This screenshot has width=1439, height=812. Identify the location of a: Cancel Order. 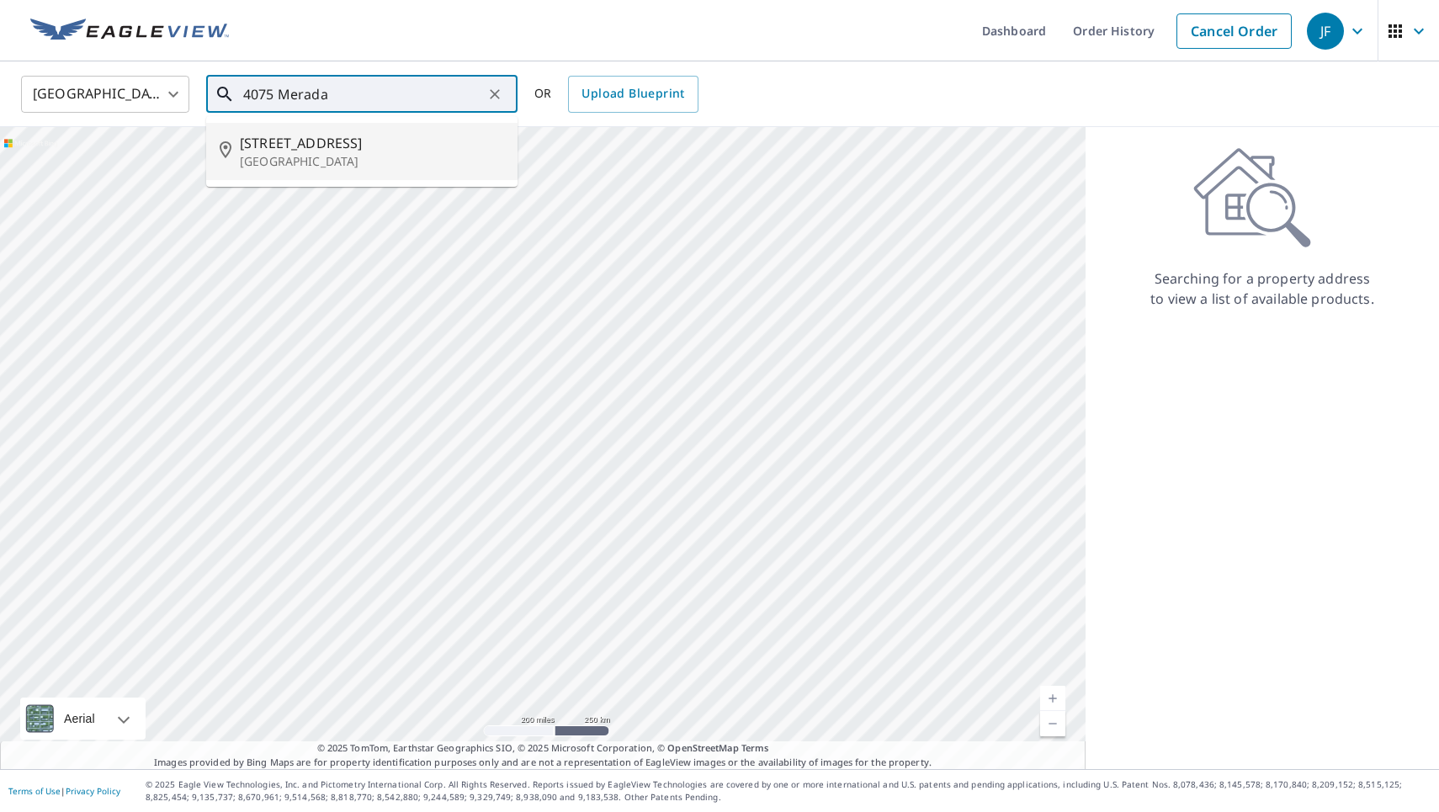
(1234, 31).